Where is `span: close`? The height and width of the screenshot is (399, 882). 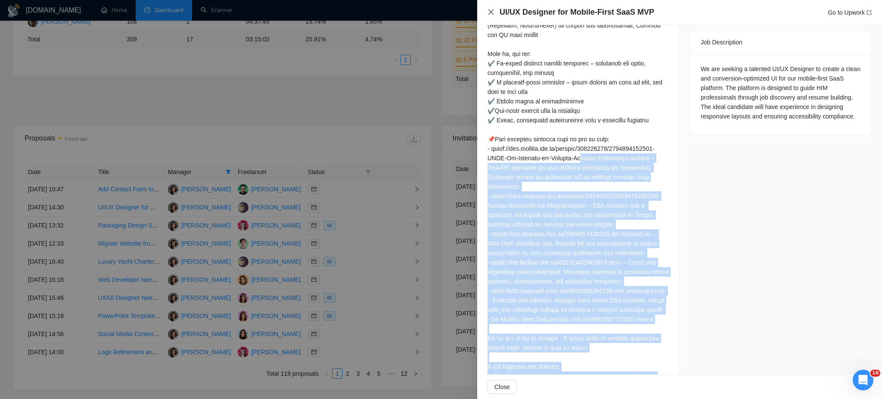 span: close is located at coordinates (491, 12).